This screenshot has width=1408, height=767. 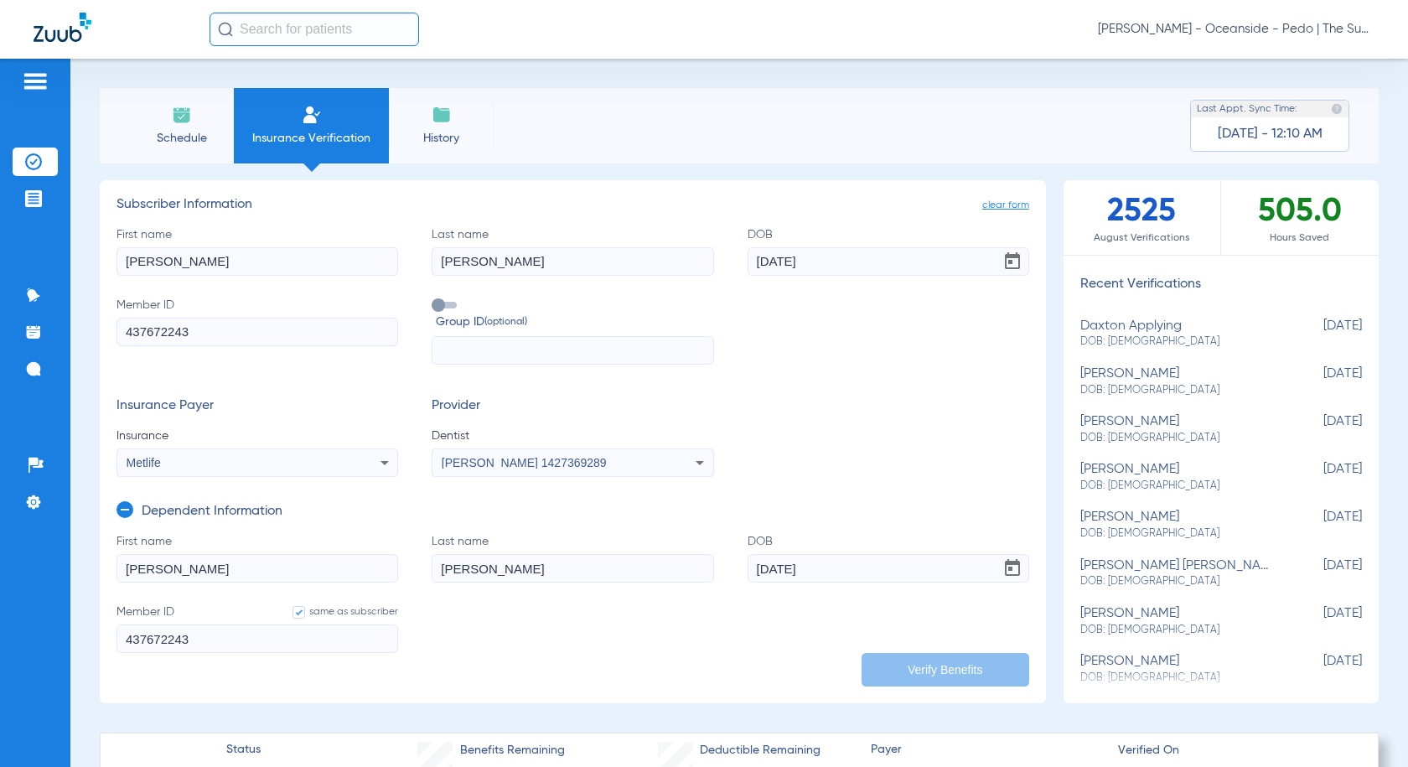 I want to click on span: Insurance Verification, so click(x=311, y=138).